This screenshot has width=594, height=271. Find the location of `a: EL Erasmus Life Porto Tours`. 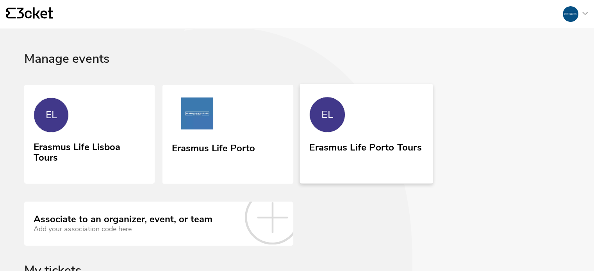

a: EL Erasmus Life Porto Tours is located at coordinates (366, 134).